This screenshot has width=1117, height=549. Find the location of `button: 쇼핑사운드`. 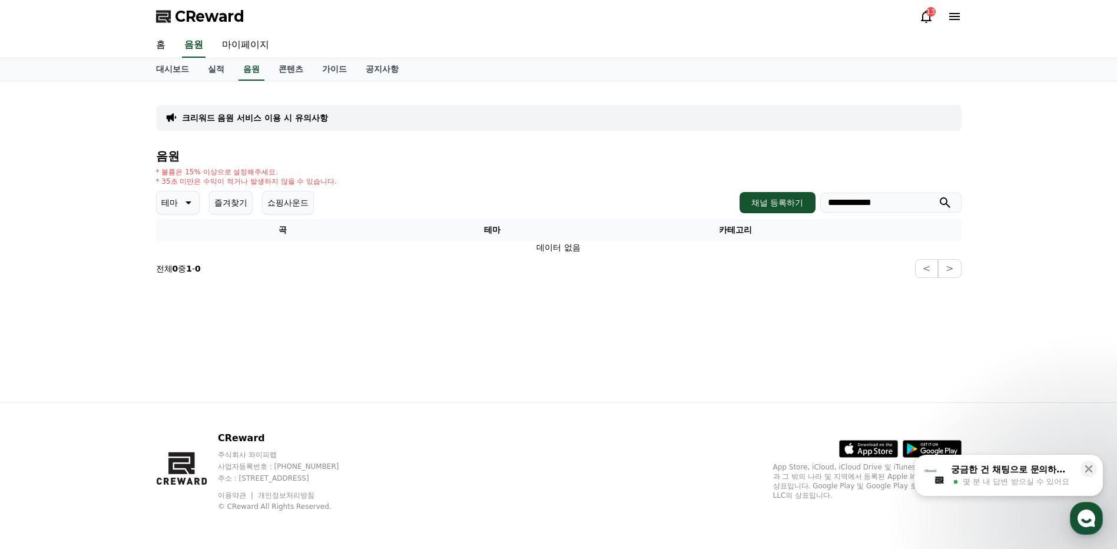

button: 쇼핑사운드 is located at coordinates (288, 203).